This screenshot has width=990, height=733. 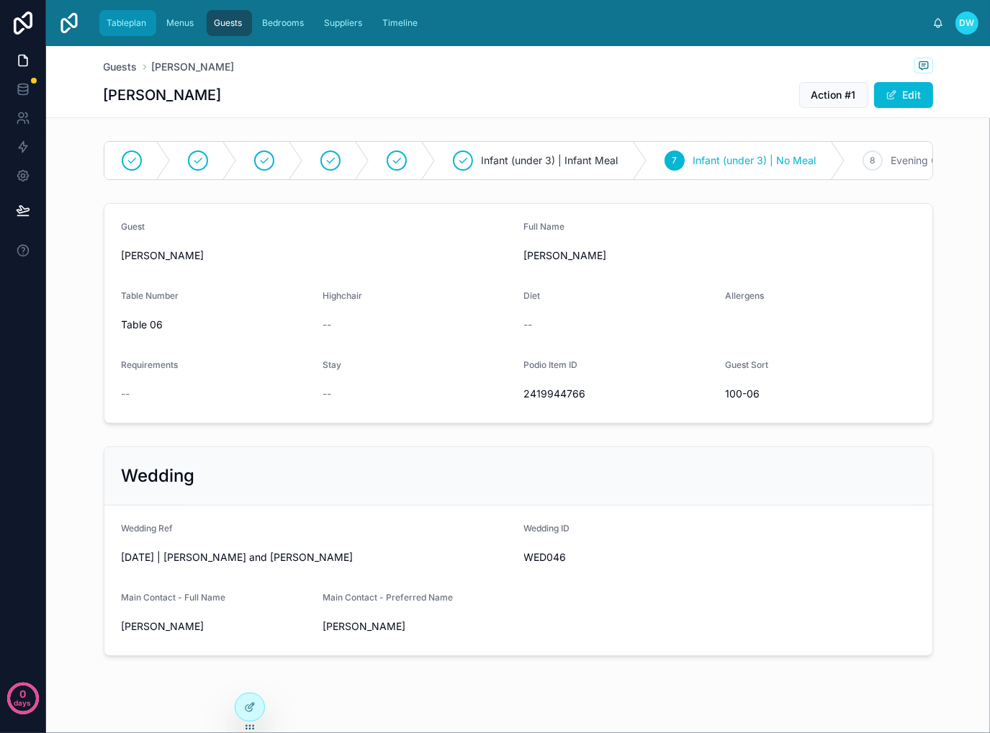 What do you see at coordinates (872, 161) in the screenshot?
I see `span: 8` at bounding box center [872, 161].